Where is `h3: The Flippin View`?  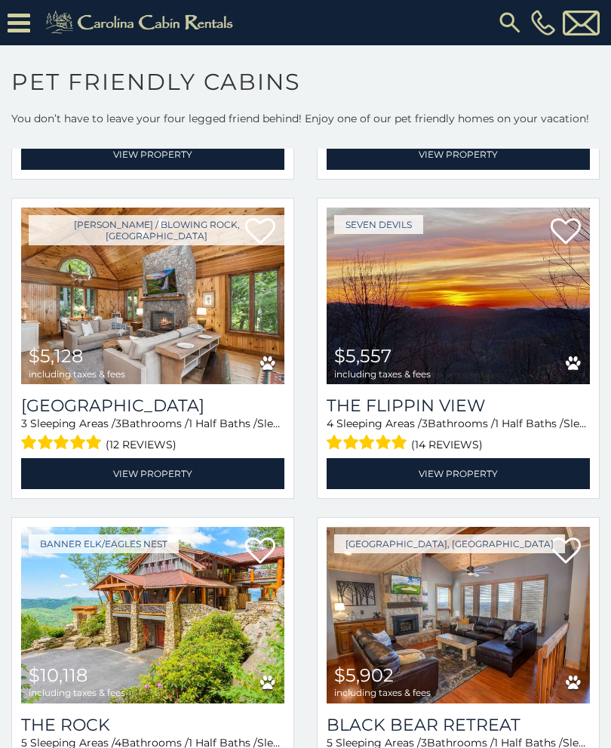 h3: The Flippin View is located at coordinates (458, 405).